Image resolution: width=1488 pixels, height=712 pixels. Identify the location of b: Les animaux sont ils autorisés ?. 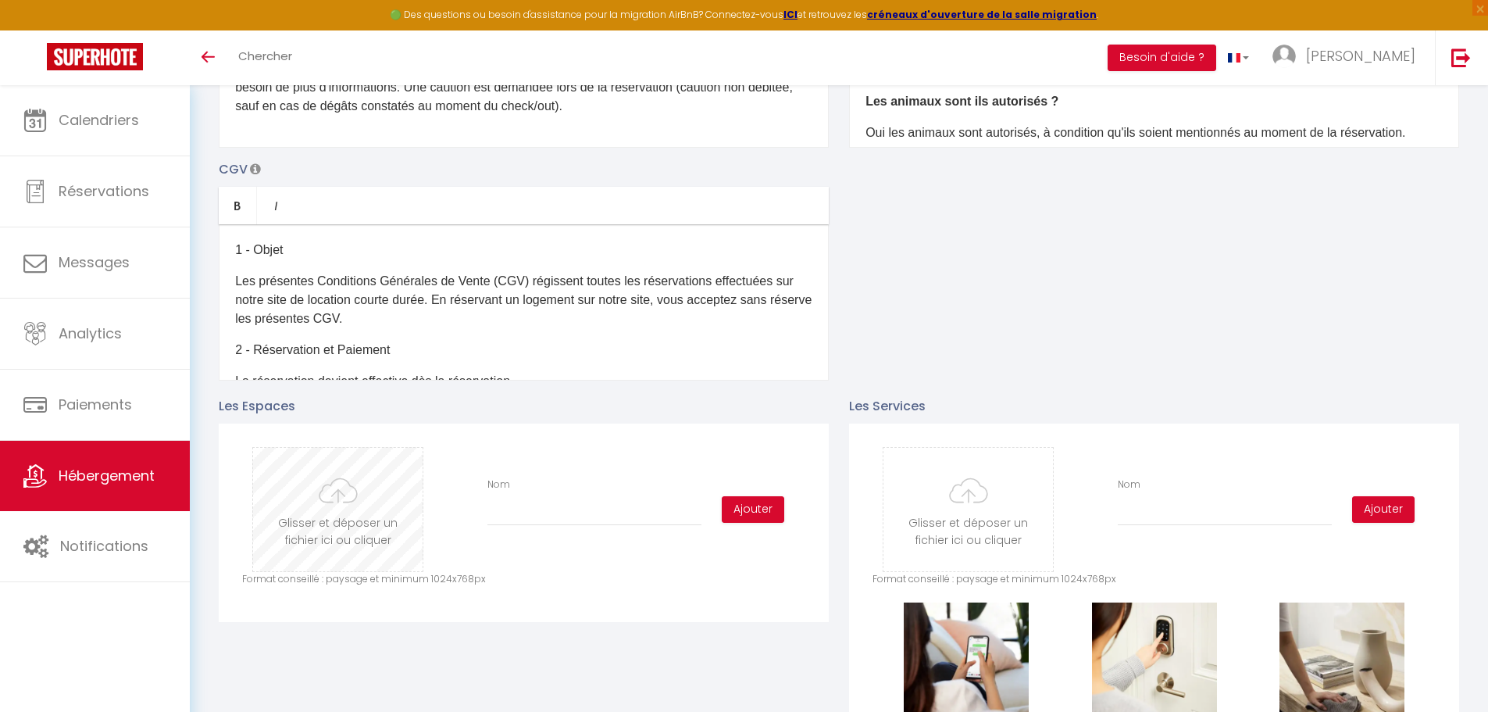
(962, 101).